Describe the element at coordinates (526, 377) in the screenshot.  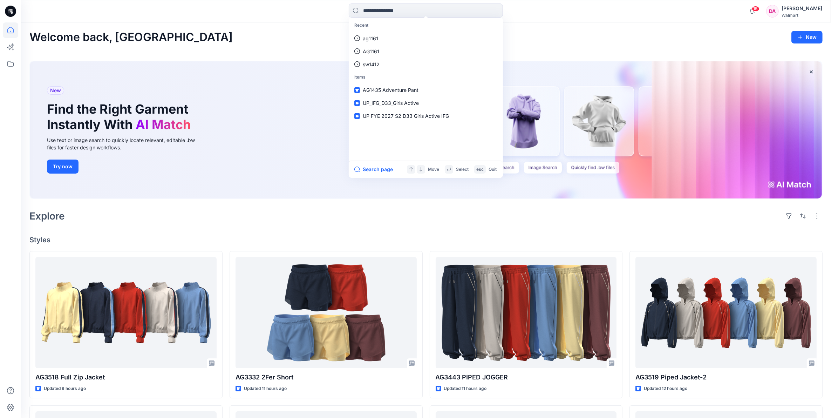
I see `p: AG3443 PIPED JOGGER` at that location.